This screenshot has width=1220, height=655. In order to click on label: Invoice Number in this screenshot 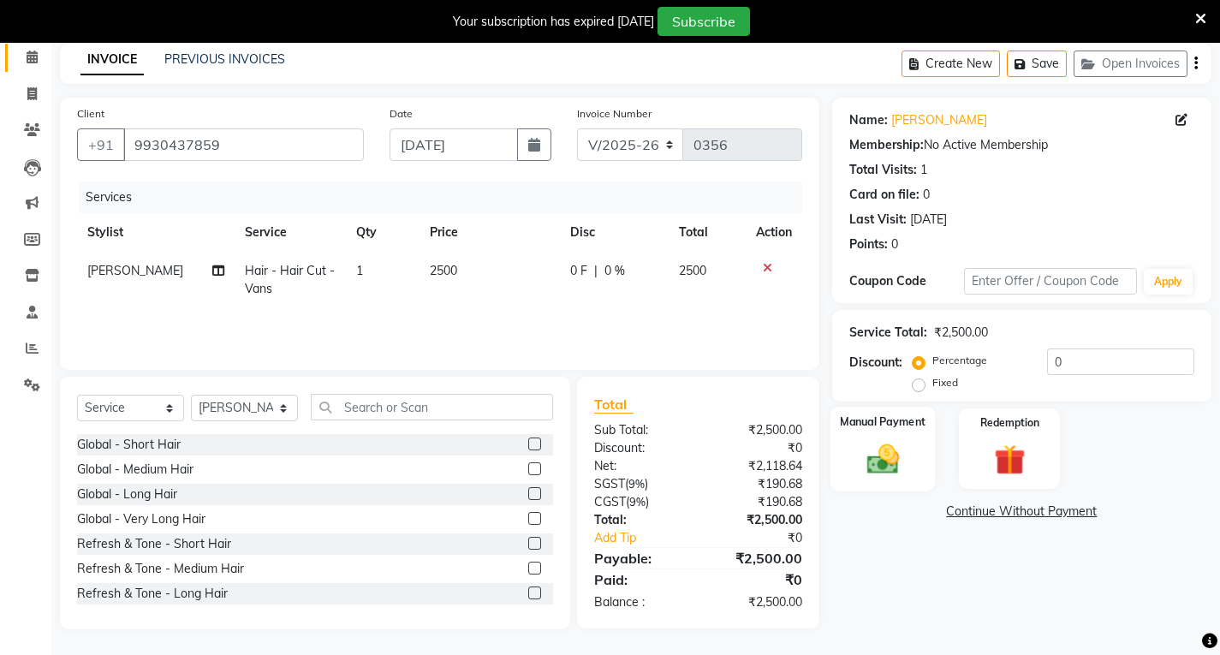, I will do `click(614, 114)`.